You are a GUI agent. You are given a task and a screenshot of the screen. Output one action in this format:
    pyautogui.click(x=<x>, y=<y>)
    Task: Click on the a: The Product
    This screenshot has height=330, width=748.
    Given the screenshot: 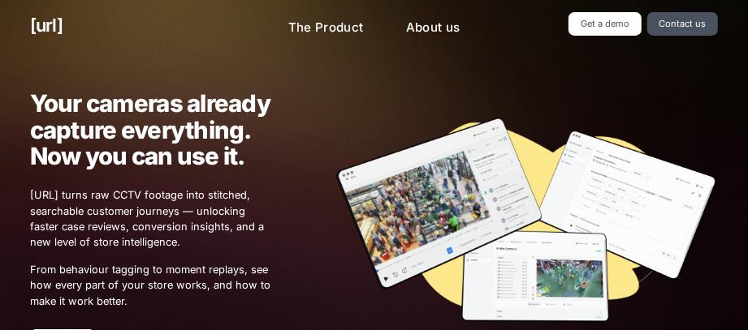 What is the action you would take?
    pyautogui.click(x=325, y=28)
    